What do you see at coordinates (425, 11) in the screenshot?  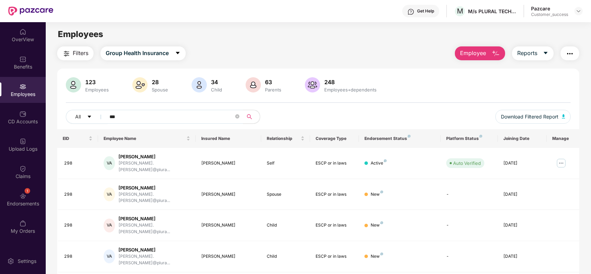 I see `div: Get Help` at bounding box center [425, 11].